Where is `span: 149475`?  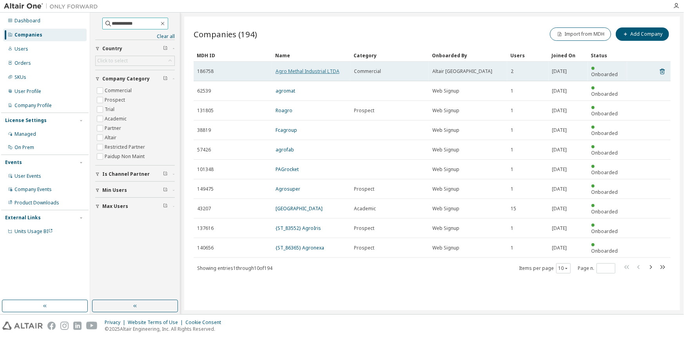 span: 149475 is located at coordinates (205, 189).